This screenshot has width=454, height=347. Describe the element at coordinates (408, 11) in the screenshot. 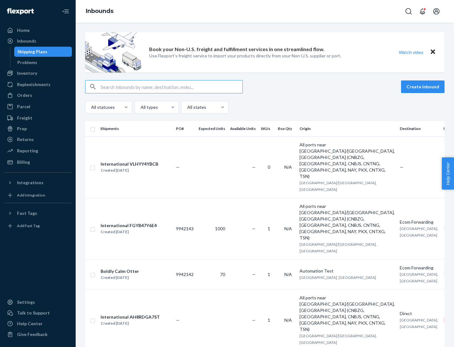

I see `button: Open Search Box` at that location.